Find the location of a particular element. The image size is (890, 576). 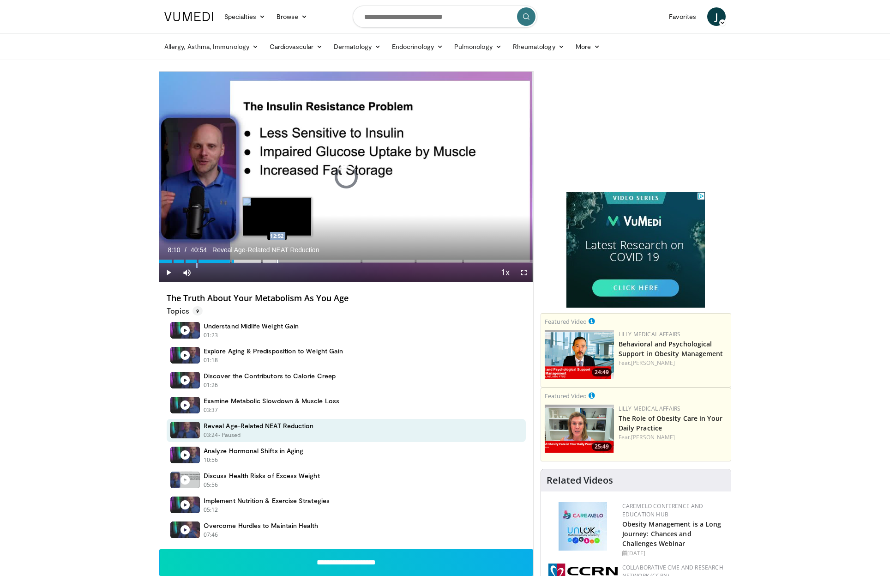

p: 01:26 is located at coordinates (211, 385).